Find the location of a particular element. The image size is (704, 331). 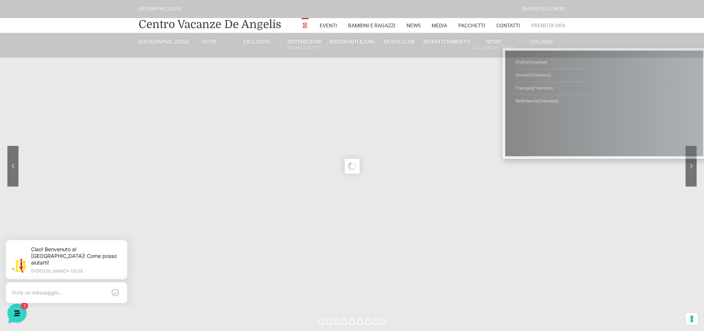

span: Tedesco is located at coordinates (541, 75).